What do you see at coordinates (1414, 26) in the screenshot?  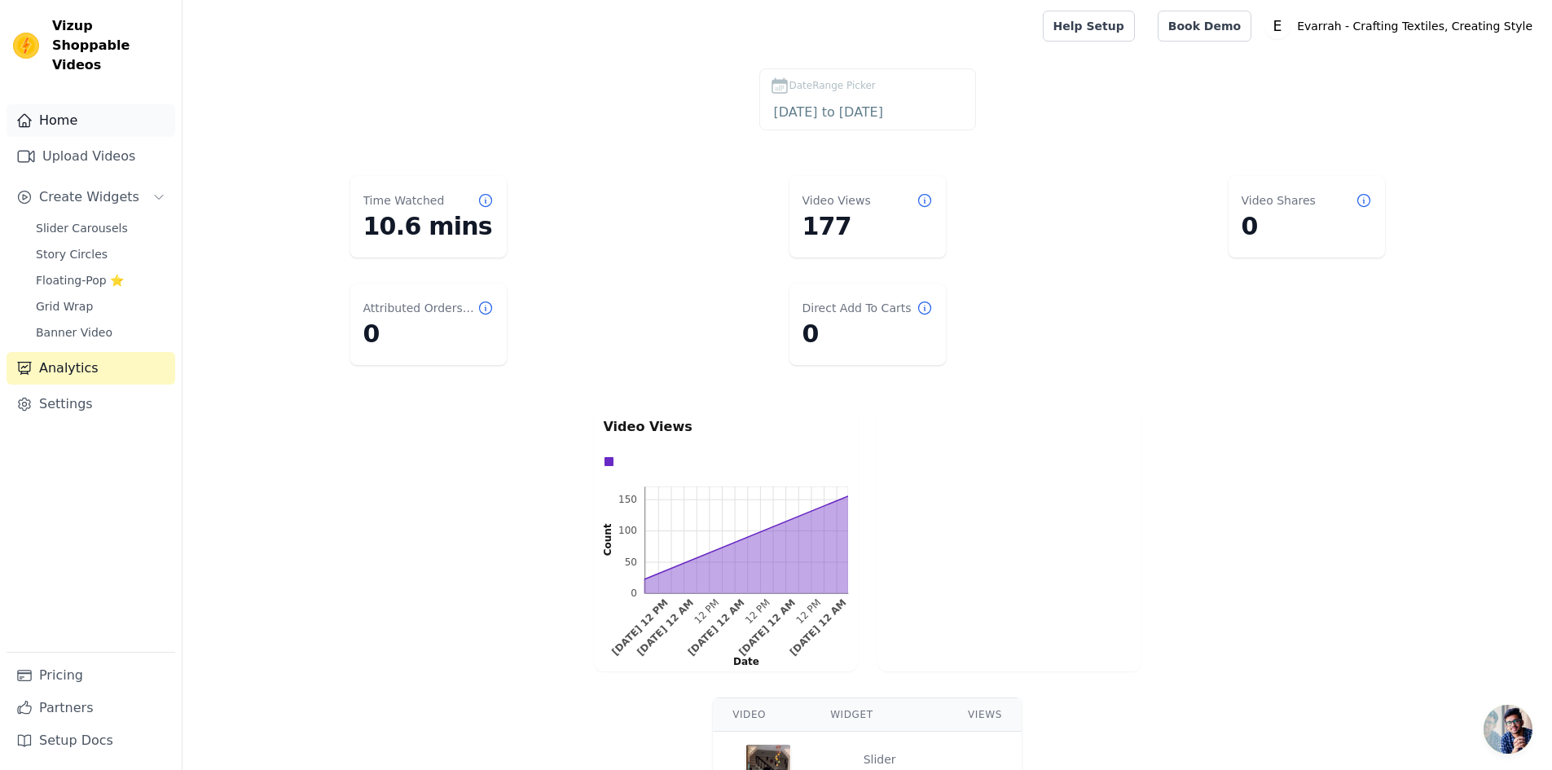 I see `p: Evarrah - Crafting Textiles, Creating Style` at bounding box center [1414, 26].